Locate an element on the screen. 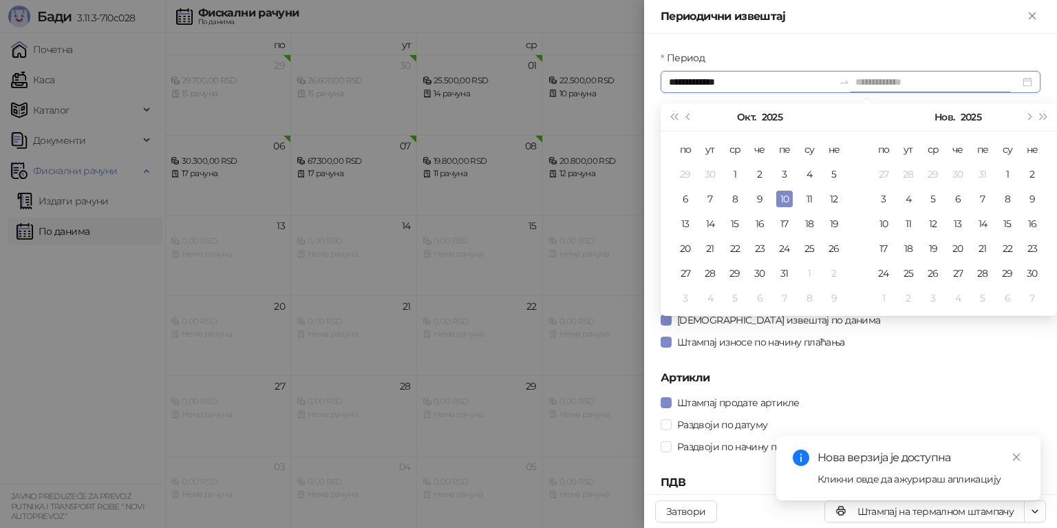  span: Штампај износе по начину плаћања is located at coordinates (761, 342).